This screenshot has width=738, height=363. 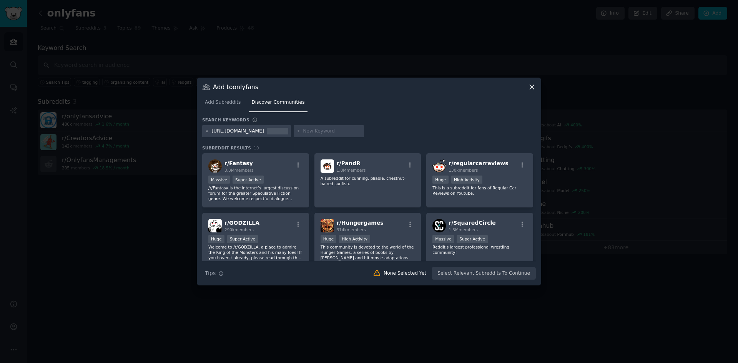 What do you see at coordinates (405, 274) in the screenshot?
I see `div: None Selected Yet` at bounding box center [405, 274].